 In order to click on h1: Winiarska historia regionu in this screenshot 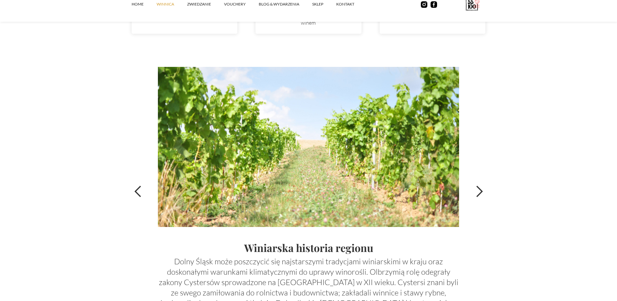, I will do `click(308, 247)`.